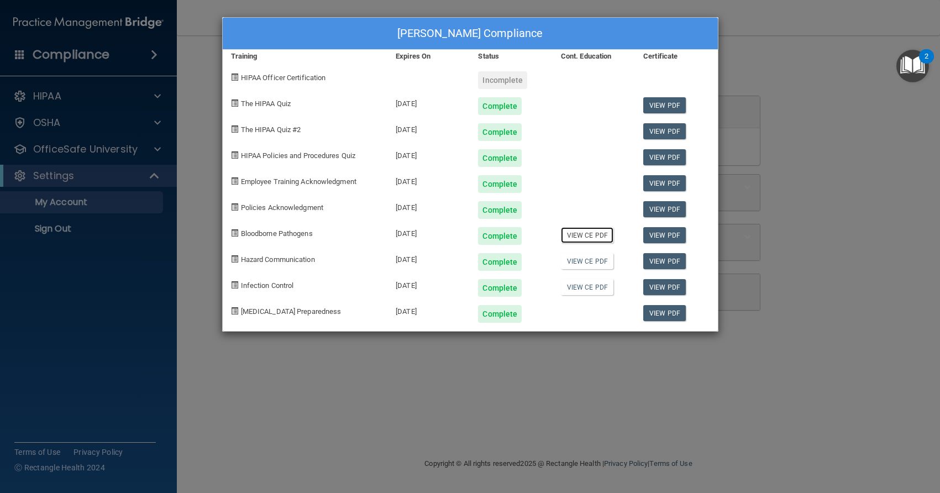 This screenshot has height=493, width=940. What do you see at coordinates (268, 285) in the screenshot?
I see `span: Infection Control` at bounding box center [268, 285].